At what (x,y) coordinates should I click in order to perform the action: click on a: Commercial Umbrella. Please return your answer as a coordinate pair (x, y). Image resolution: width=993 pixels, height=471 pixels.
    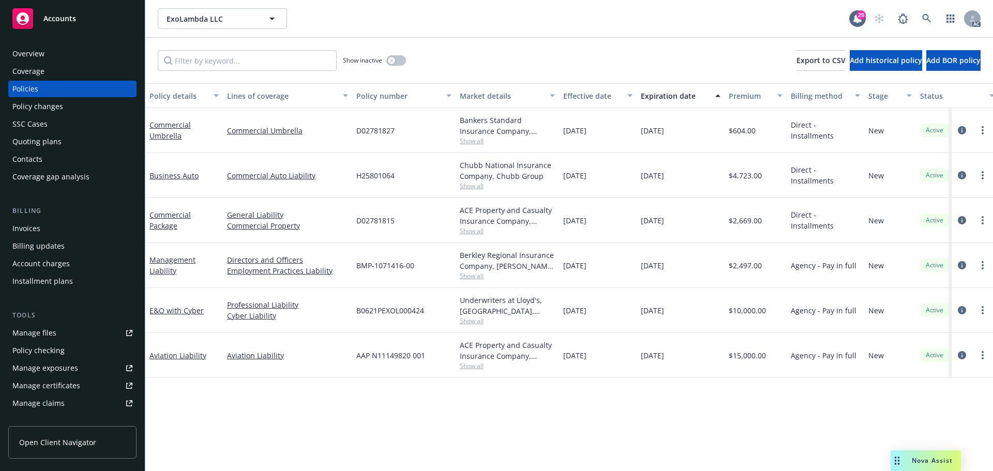
    Looking at the image, I should click on (287, 130).